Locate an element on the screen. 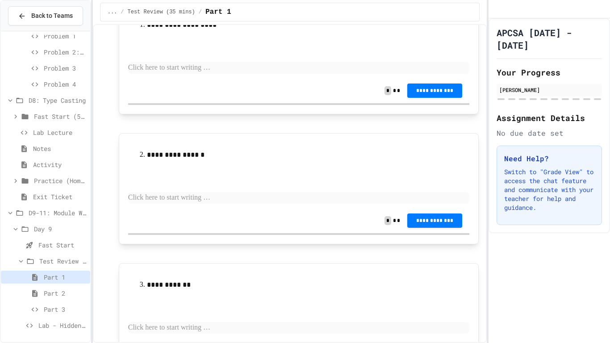 This screenshot has height=343, width=610. span: Back to Teams is located at coordinates (52, 16).